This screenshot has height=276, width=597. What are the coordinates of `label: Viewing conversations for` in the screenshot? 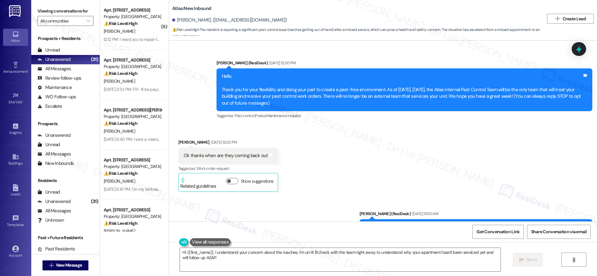 It's located at (65, 11).